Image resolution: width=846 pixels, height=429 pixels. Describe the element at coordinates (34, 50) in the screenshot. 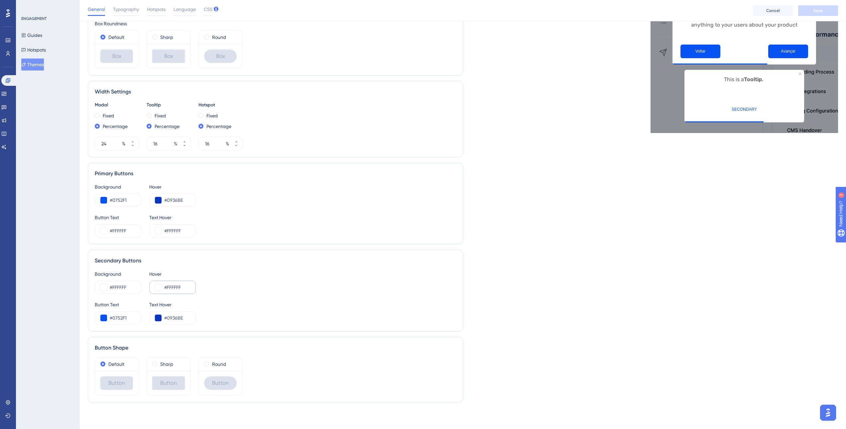

I see `button: Hotspots` at that location.